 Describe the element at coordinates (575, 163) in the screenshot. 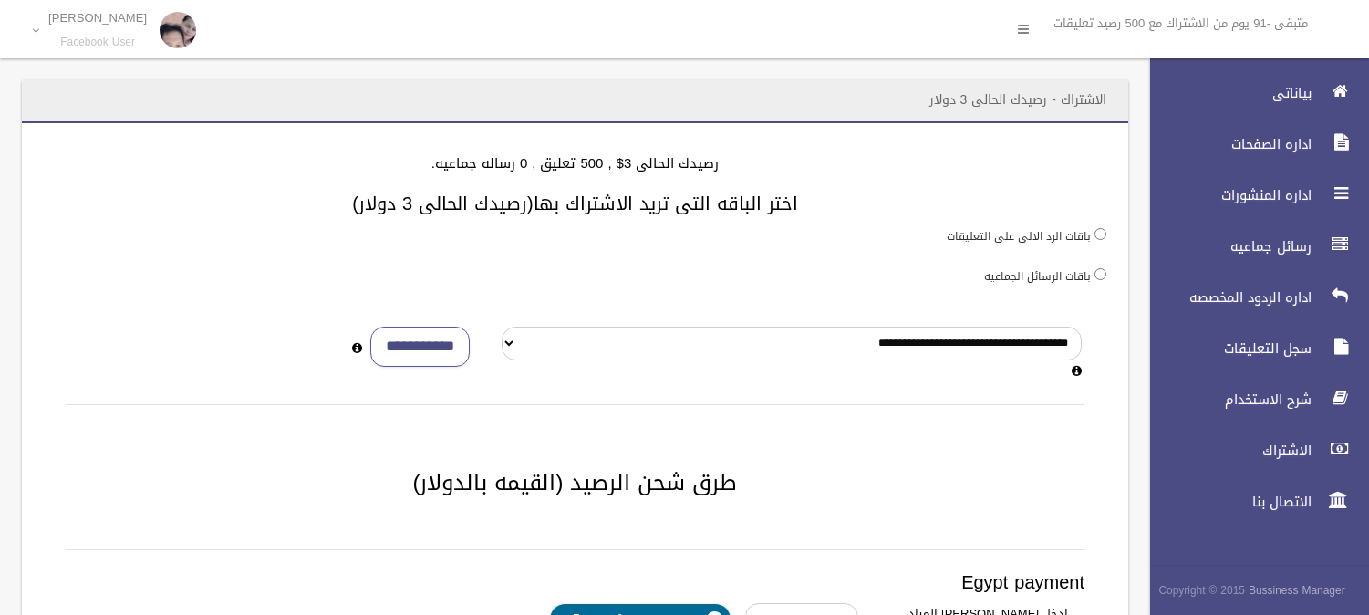

I see `h4: رصيدك الحالى 3$ , 500 تعليق , 0 رساله جماعيه.` at that location.